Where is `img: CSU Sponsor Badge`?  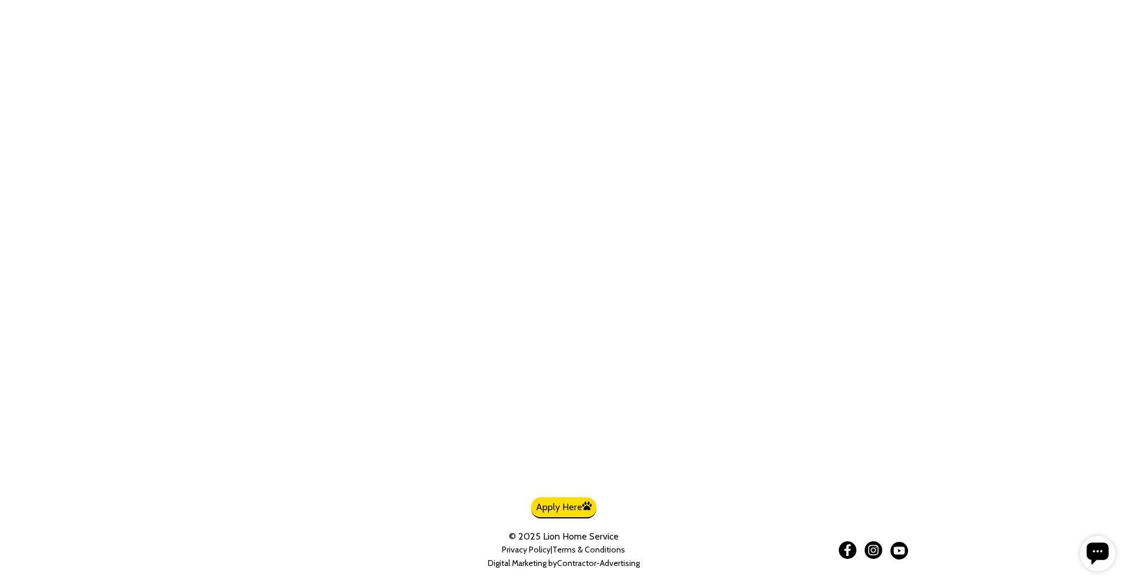 img: CSU Sponsor Badge is located at coordinates (67, 548).